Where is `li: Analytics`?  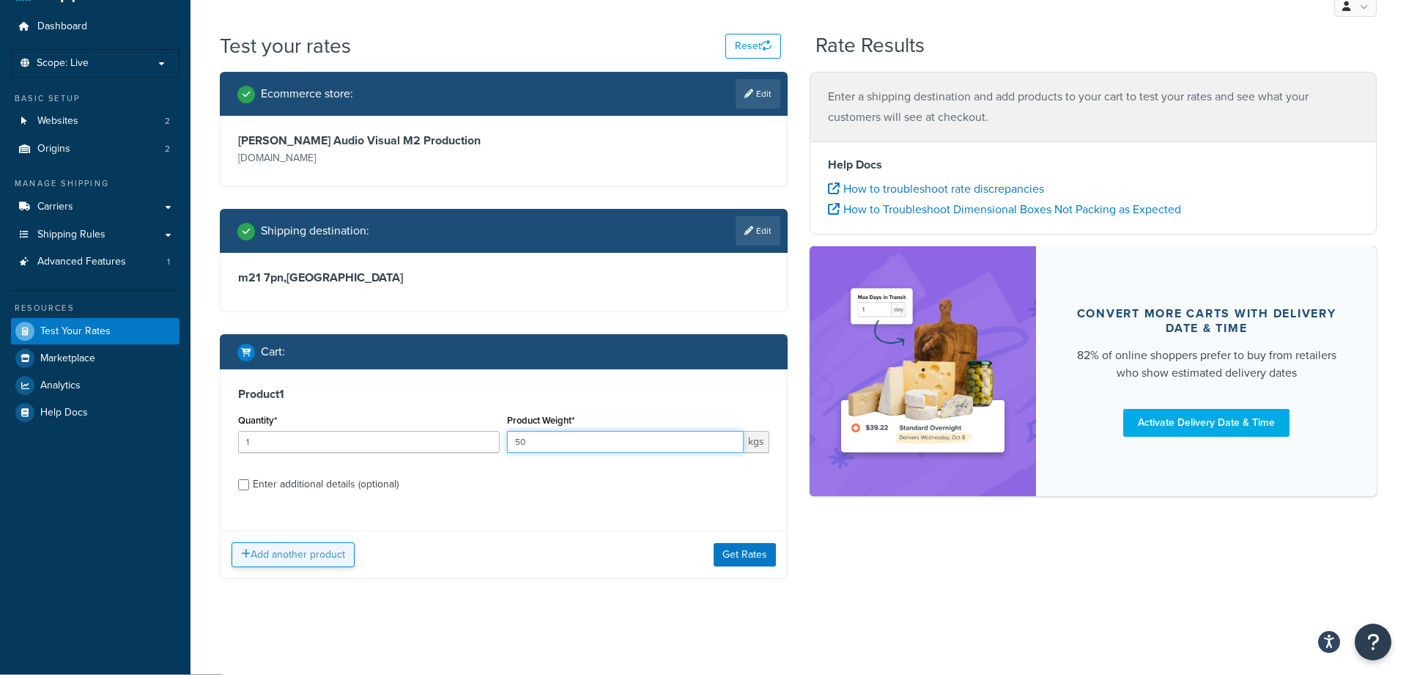 li: Analytics is located at coordinates (95, 385).